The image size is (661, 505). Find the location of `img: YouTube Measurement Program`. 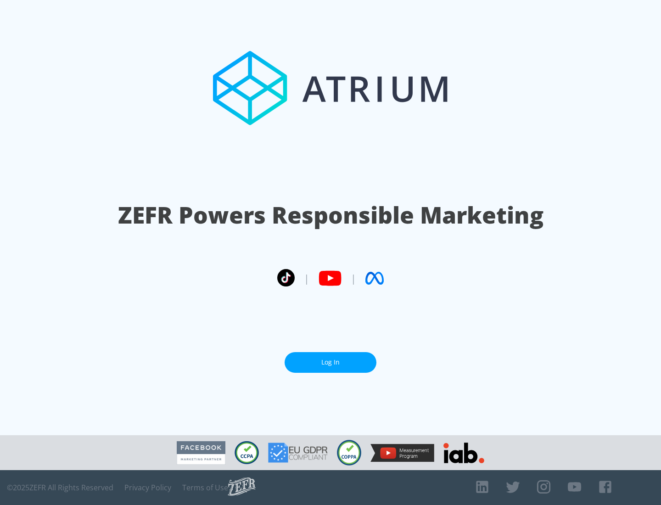

img: YouTube Measurement Program is located at coordinates (402, 453).